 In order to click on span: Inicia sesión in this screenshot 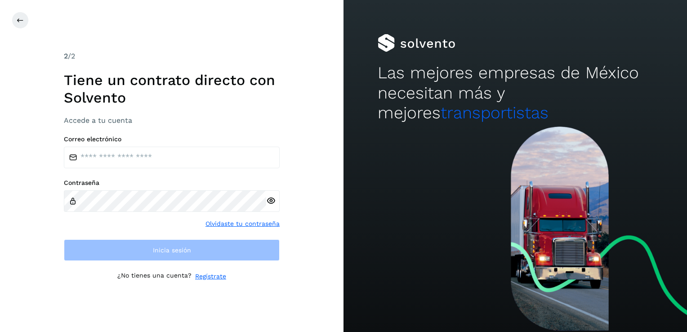, I will do `click(172, 250)`.